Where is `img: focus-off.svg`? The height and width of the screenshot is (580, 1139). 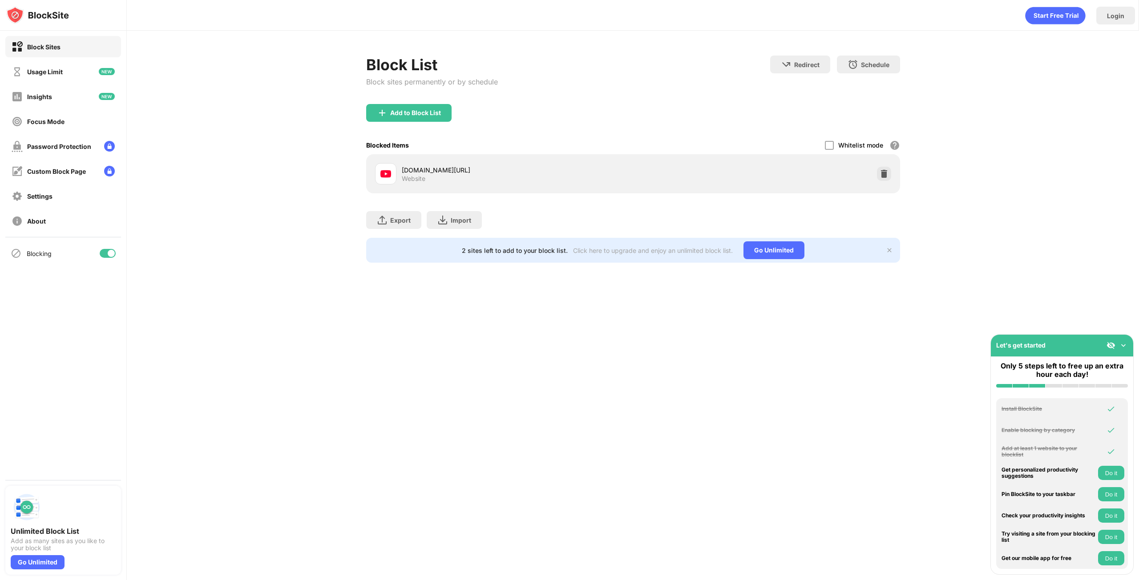 img: focus-off.svg is located at coordinates (17, 121).